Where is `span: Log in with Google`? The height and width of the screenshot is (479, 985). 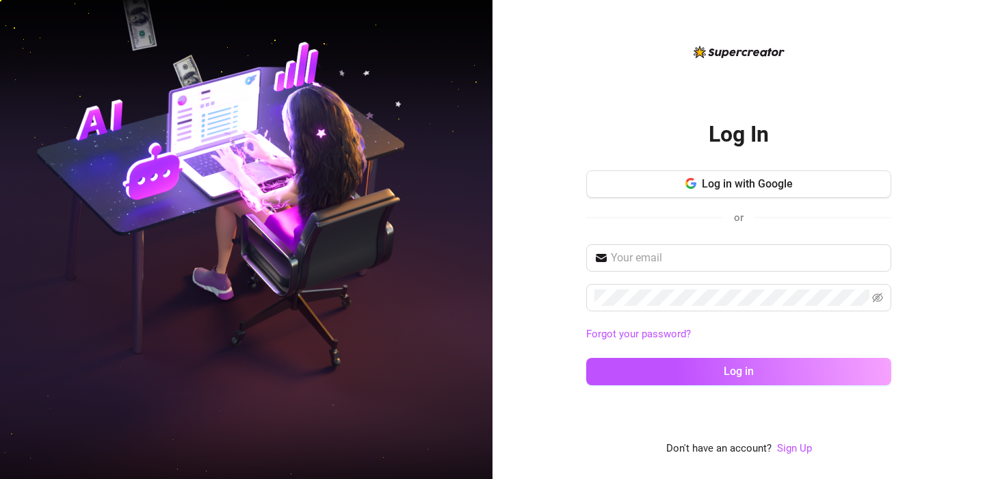
span: Log in with Google is located at coordinates (747, 183).